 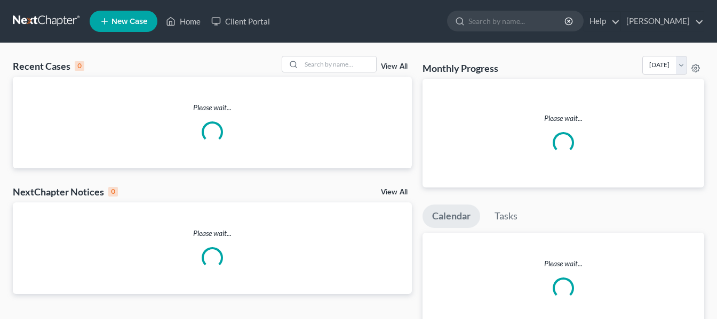 What do you see at coordinates (129, 21) in the screenshot?
I see `span: New Case` at bounding box center [129, 21].